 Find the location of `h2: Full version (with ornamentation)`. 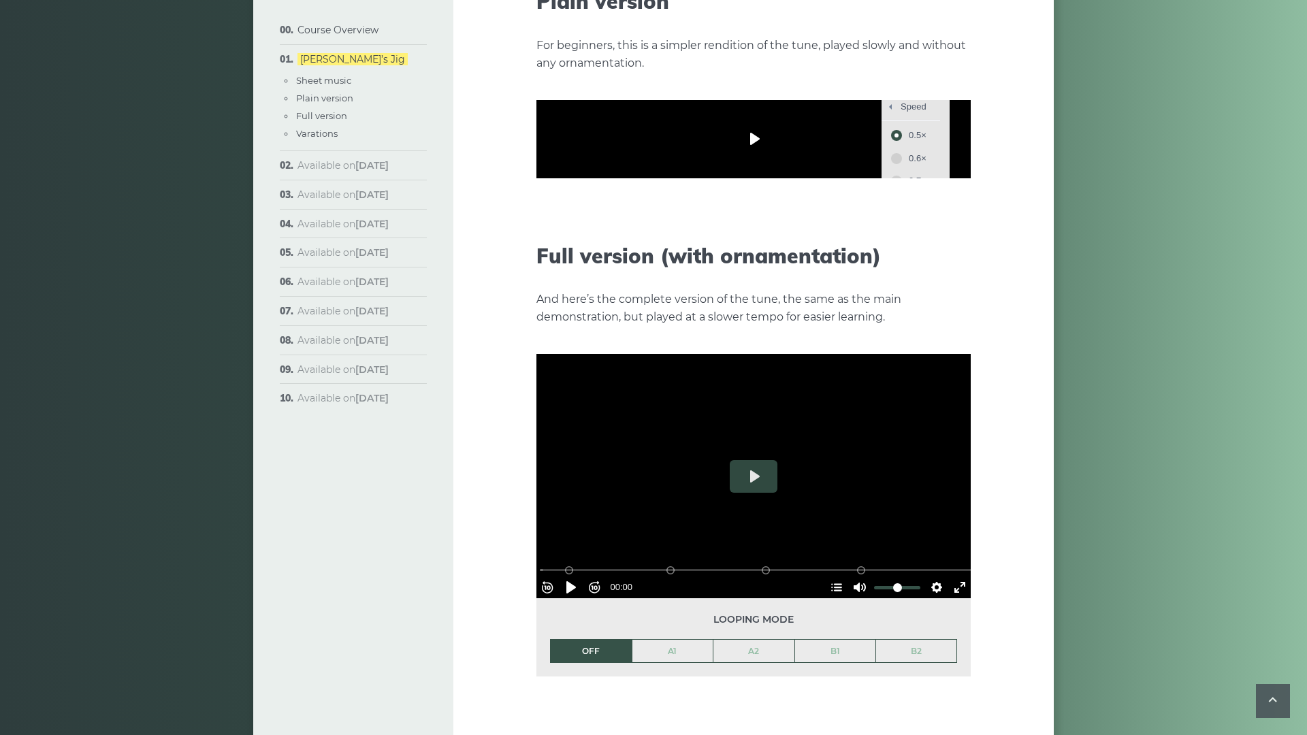

h2: Full version (with ornamentation) is located at coordinates (754, 256).